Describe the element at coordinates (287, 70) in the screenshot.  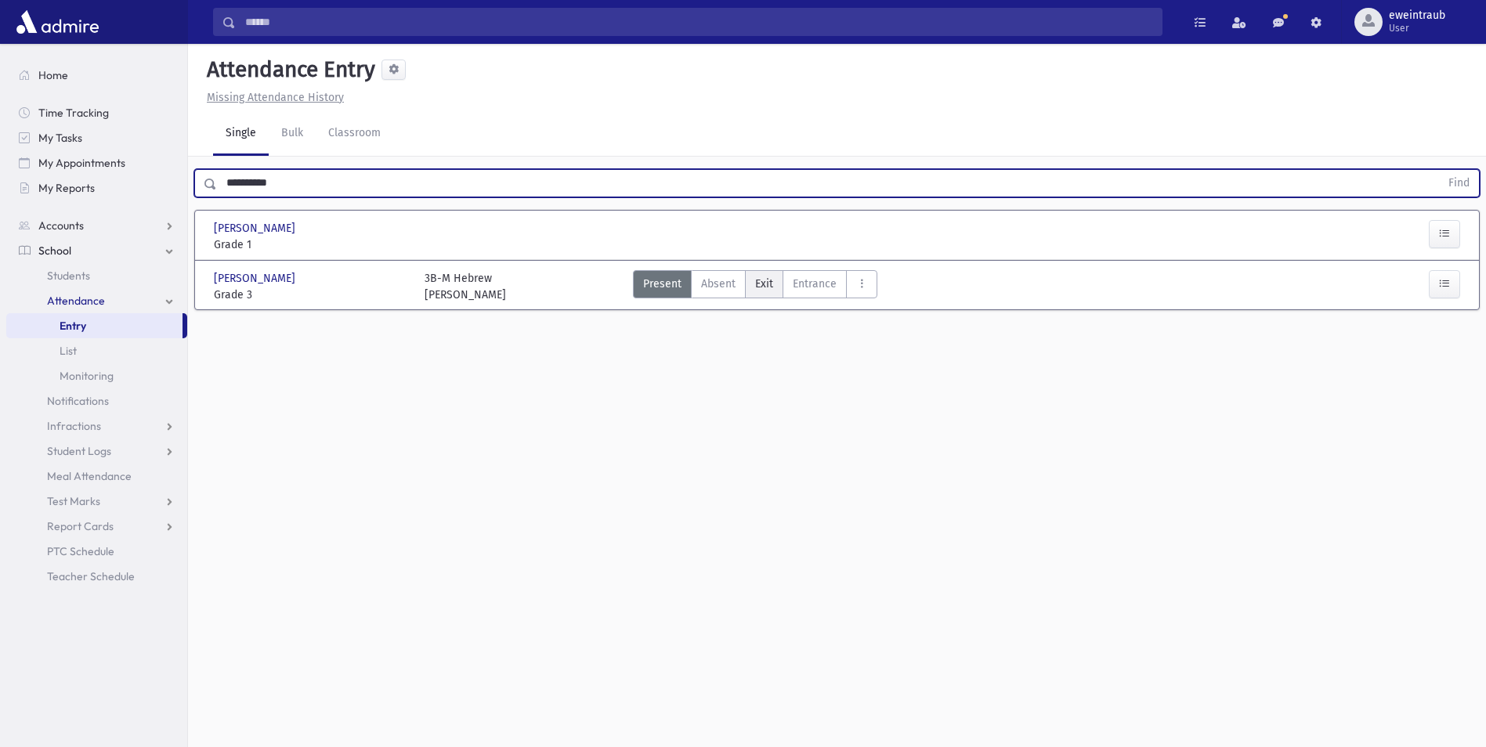
I see `h5: Attendance Entry` at that location.